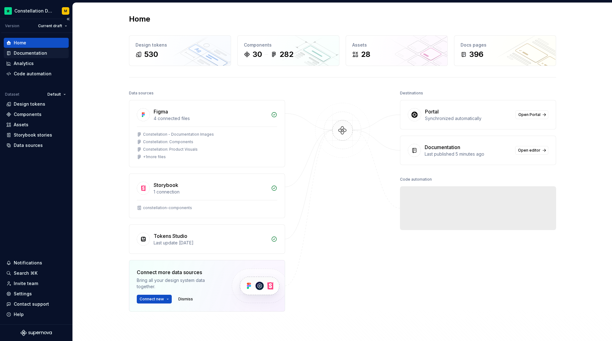  Describe the element at coordinates (20, 43) in the screenshot. I see `div: Home` at that location.